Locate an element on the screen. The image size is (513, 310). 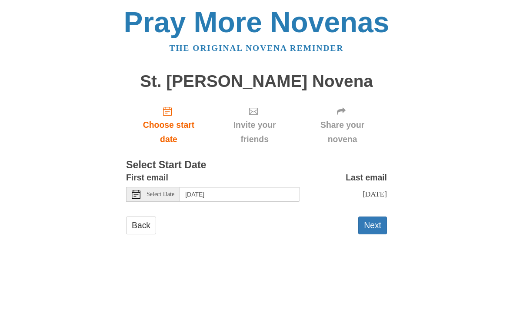
button: Next is located at coordinates (373, 225).